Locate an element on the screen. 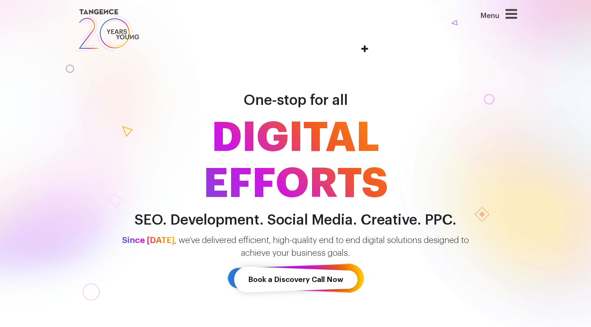 The width and height of the screenshot is (591, 327). p: , we’ve delivered efficient, high-quality end to end digital solutions designed to achieve your b... is located at coordinates (295, 247).